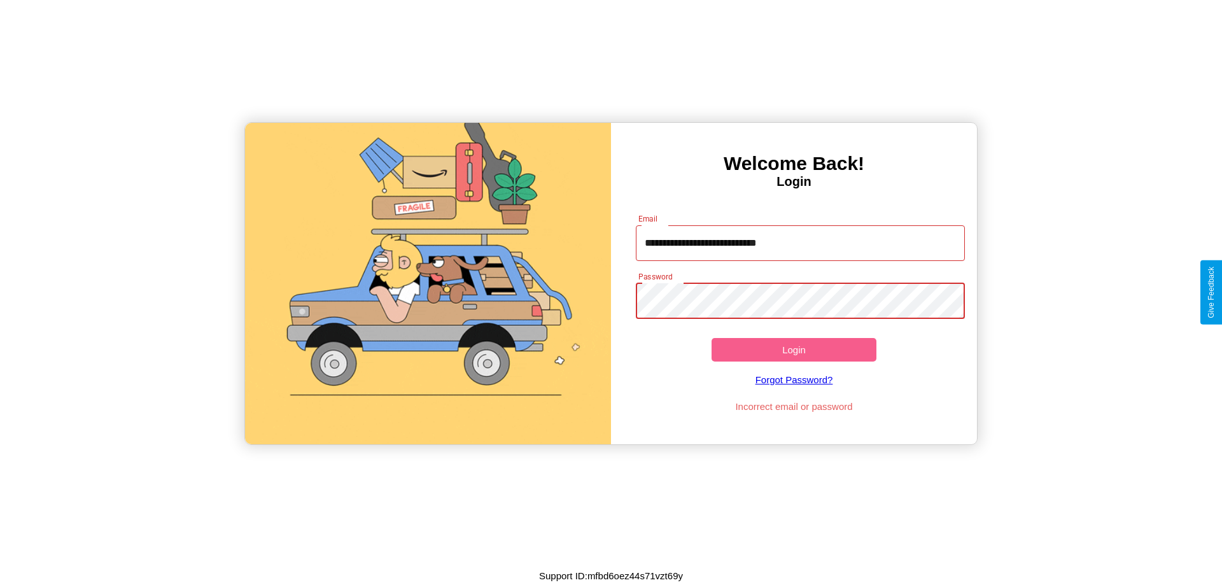  I want to click on img: gif, so click(428, 283).